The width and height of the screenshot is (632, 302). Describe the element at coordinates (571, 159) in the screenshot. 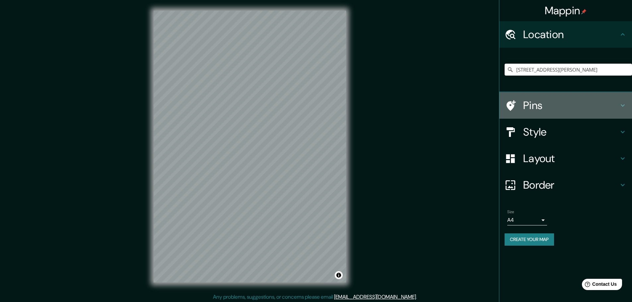

I see `h4: Layout` at that location.